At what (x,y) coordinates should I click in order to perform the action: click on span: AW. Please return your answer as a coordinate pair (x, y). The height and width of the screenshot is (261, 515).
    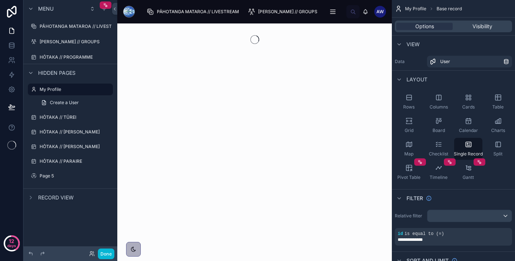
    Looking at the image, I should click on (380, 12).